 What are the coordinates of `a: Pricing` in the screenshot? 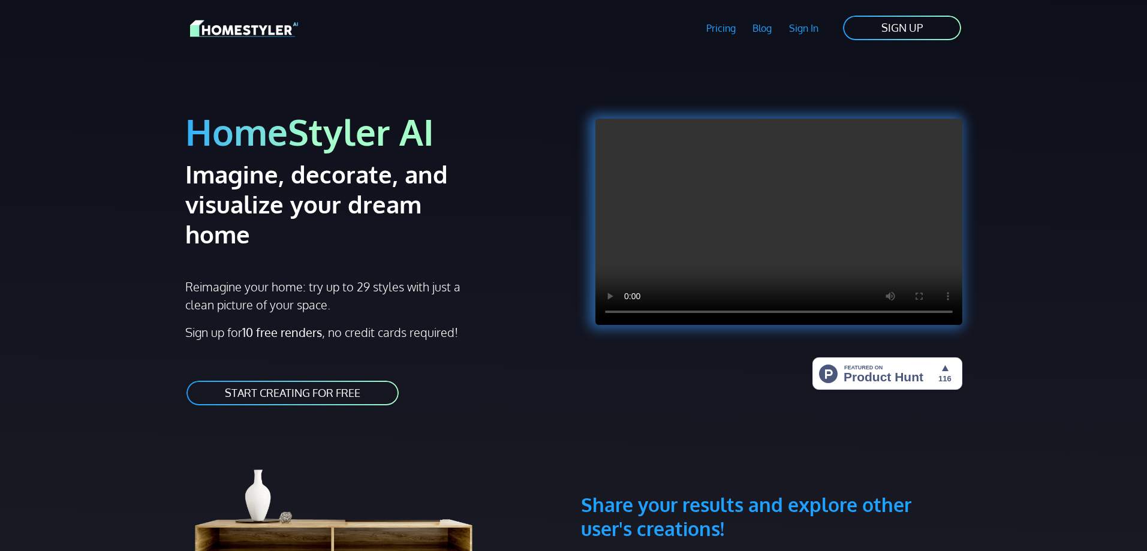 It's located at (721, 28).